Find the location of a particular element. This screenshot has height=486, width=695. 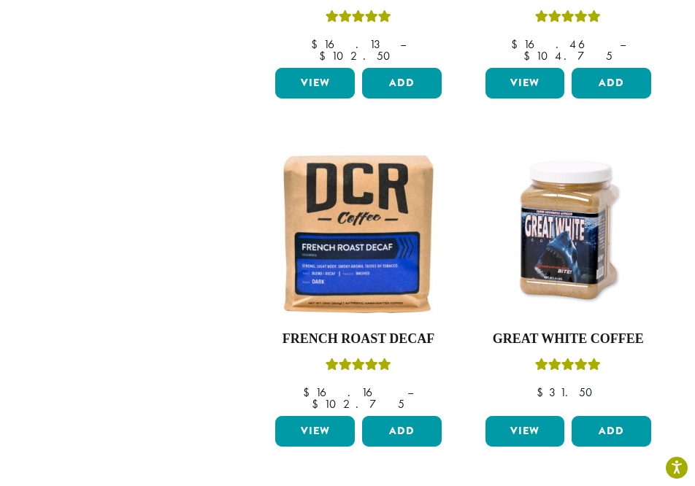

a: French Roast DecafRated 5.00 out of 5 is located at coordinates (358, 278).